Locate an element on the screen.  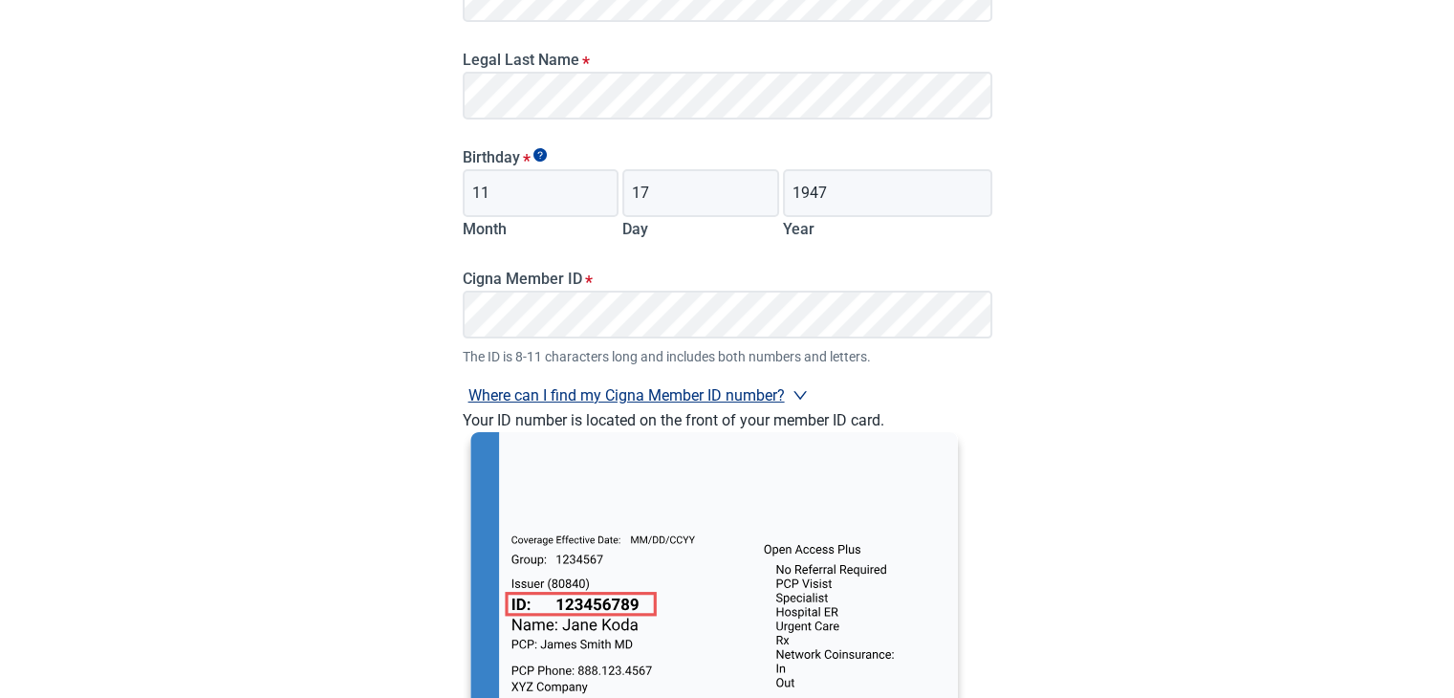
button: Where can I find my Cigna Member ID number? is located at coordinates (638, 395).